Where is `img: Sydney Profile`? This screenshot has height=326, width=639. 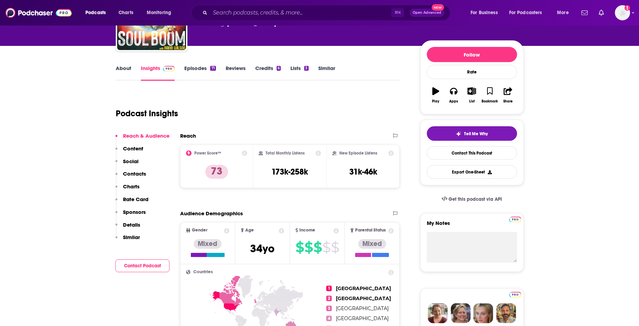 img: Sydney Profile is located at coordinates (438, 313).